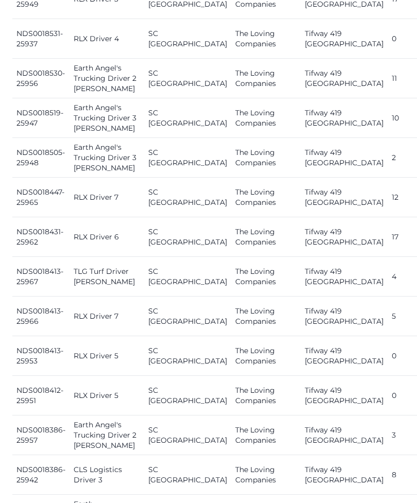 The width and height of the screenshot is (417, 503). I want to click on td: NDS0018431-25962, so click(41, 237).